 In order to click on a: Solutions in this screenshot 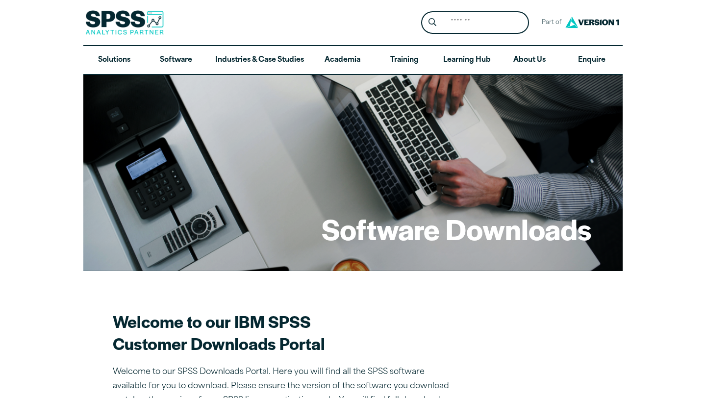, I will do `click(114, 60)`.